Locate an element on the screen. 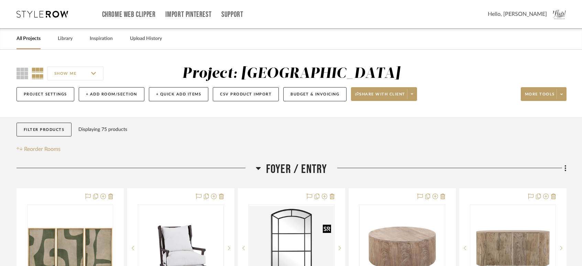  button: + Quick Add Items is located at coordinates (179, 94).